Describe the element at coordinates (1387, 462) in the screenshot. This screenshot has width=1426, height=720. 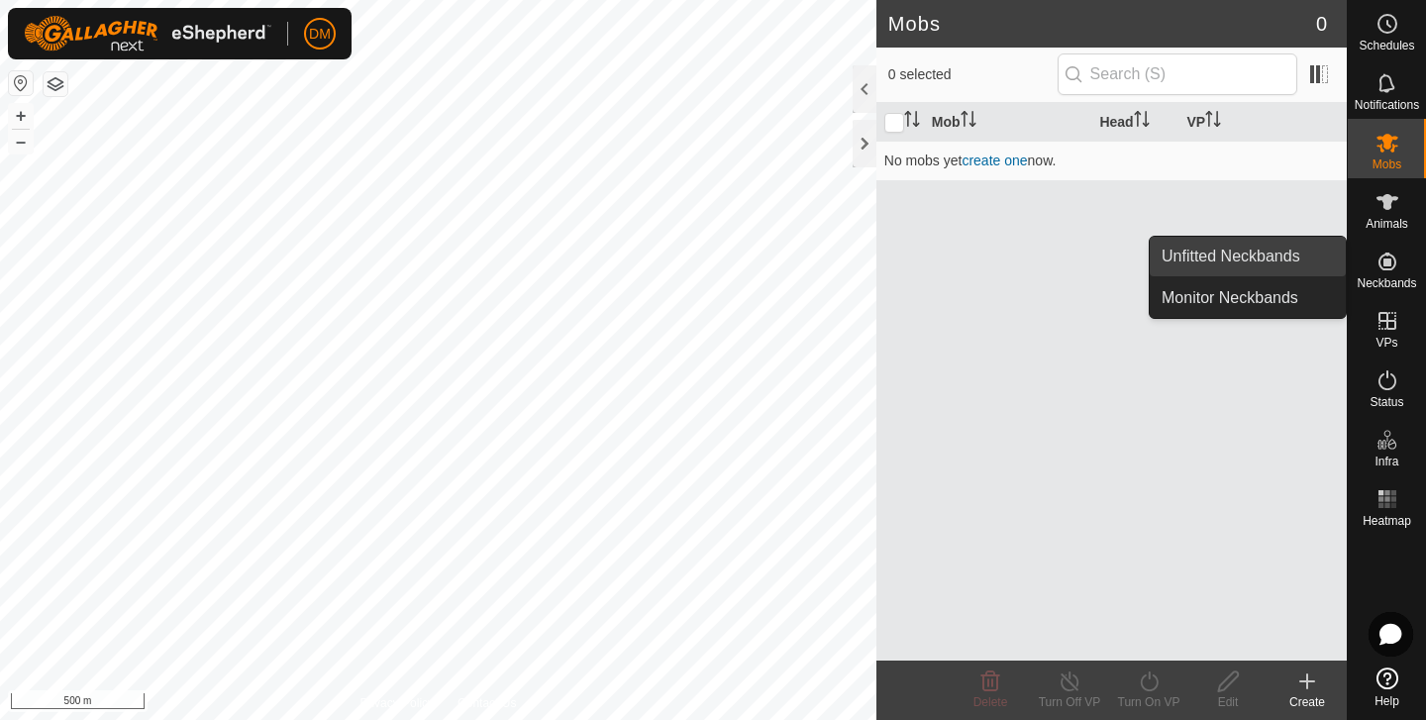
I see `span: Infra` at that location.